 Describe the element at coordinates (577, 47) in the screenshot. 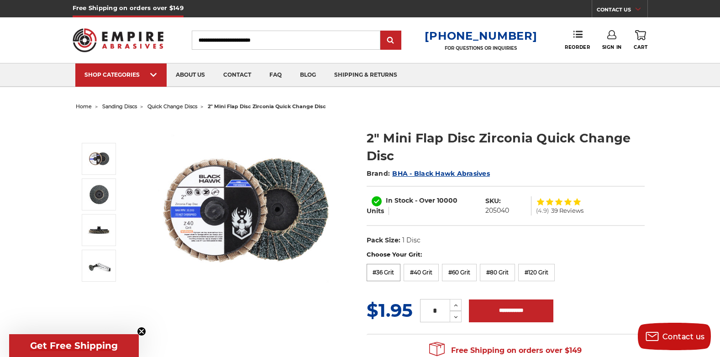

I see `span: Reorder` at that location.